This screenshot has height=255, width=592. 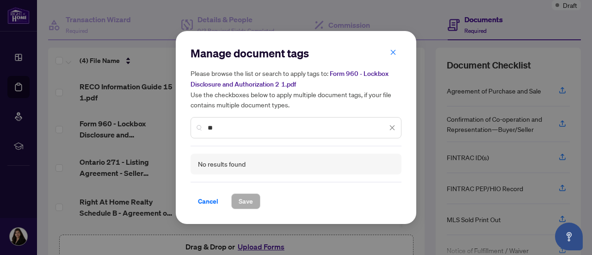 What do you see at coordinates (208, 201) in the screenshot?
I see `button: Cancel` at bounding box center [208, 201].